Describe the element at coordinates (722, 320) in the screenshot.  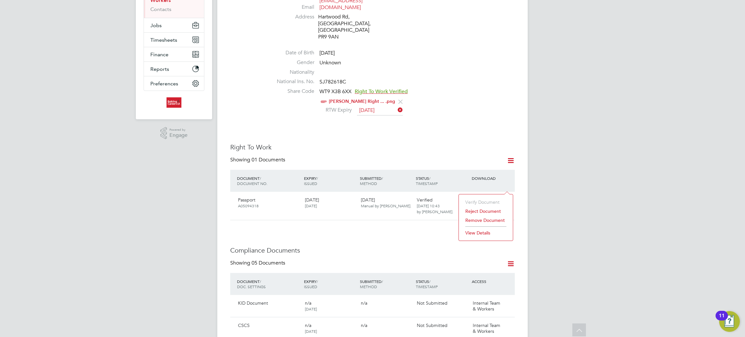
I see `div: 11` at that location.